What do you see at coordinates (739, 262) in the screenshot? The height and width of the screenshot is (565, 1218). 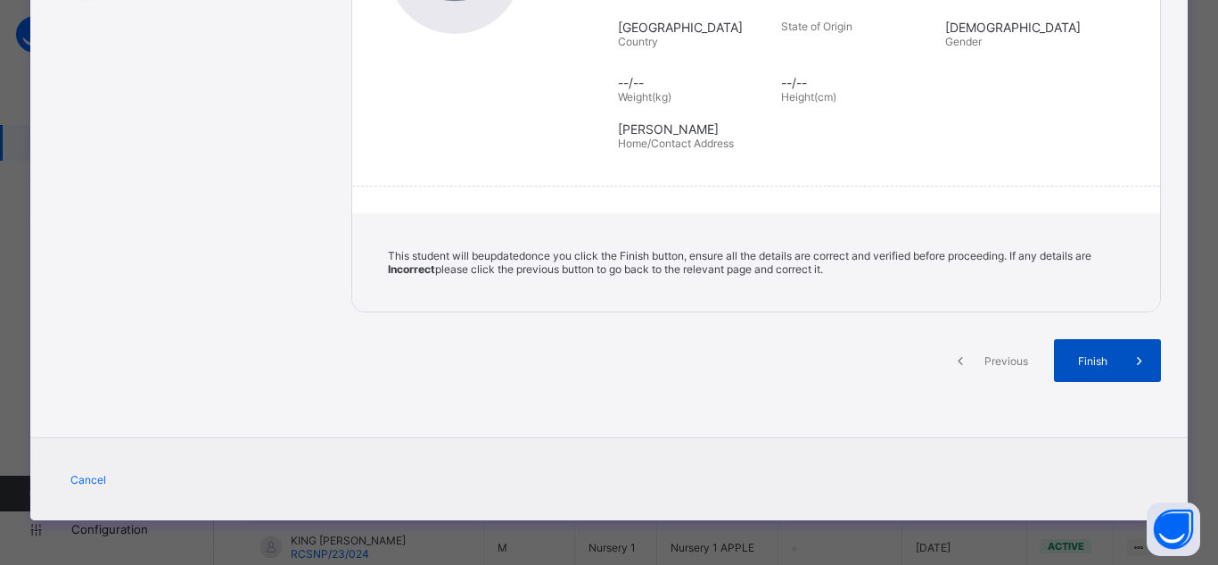 I see `span: This student will be updated once you click the Finish button, ensure all the details are correct...` at bounding box center [739, 262].